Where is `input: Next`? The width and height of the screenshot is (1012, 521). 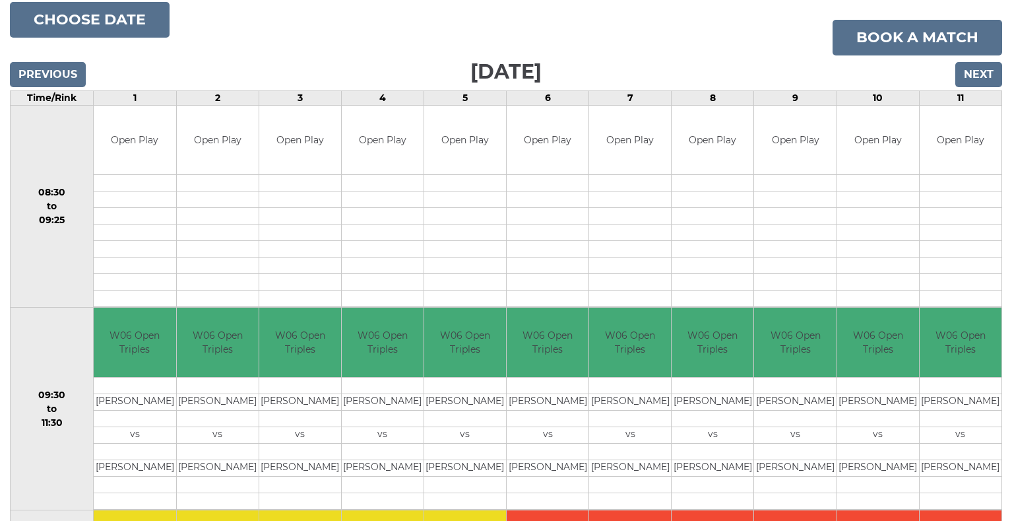
input: Next is located at coordinates (979, 75).